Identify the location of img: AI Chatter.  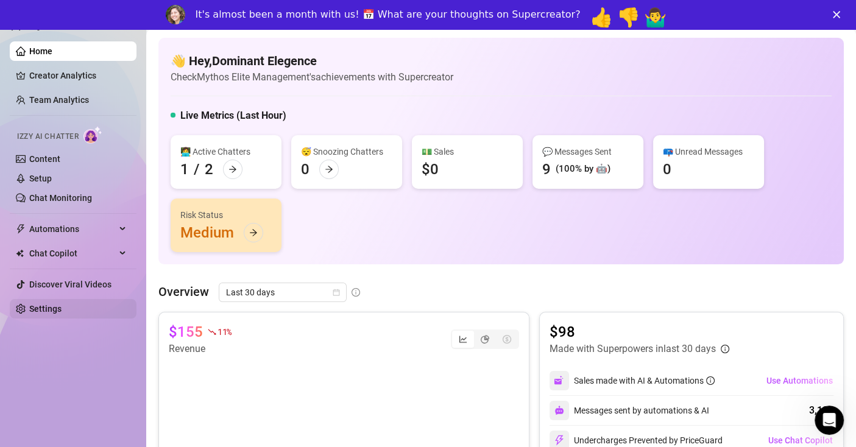
(93, 135).